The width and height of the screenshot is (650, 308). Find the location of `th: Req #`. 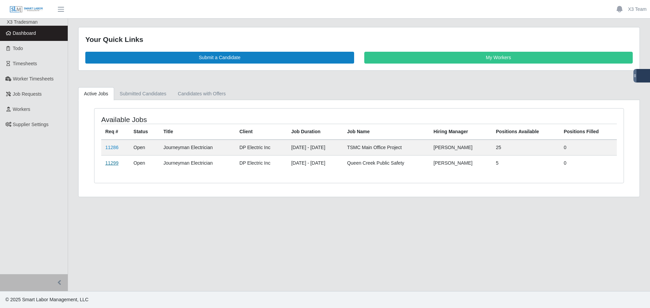

th: Req # is located at coordinates (115, 132).